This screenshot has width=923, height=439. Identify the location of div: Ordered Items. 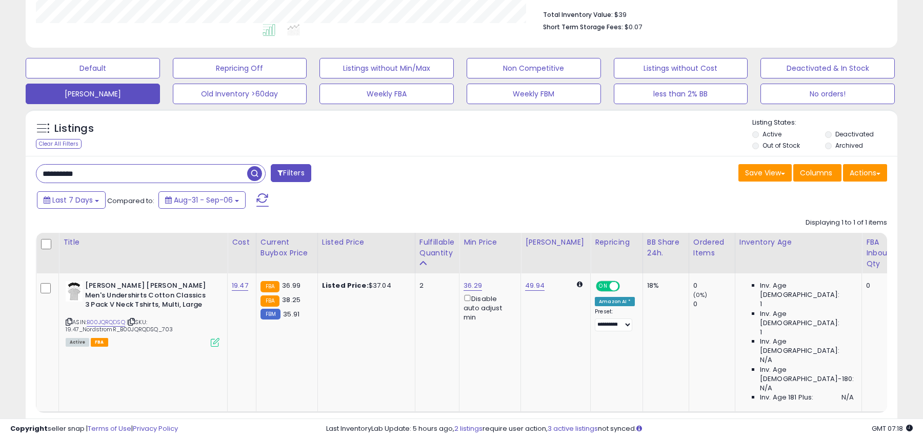
(712, 248).